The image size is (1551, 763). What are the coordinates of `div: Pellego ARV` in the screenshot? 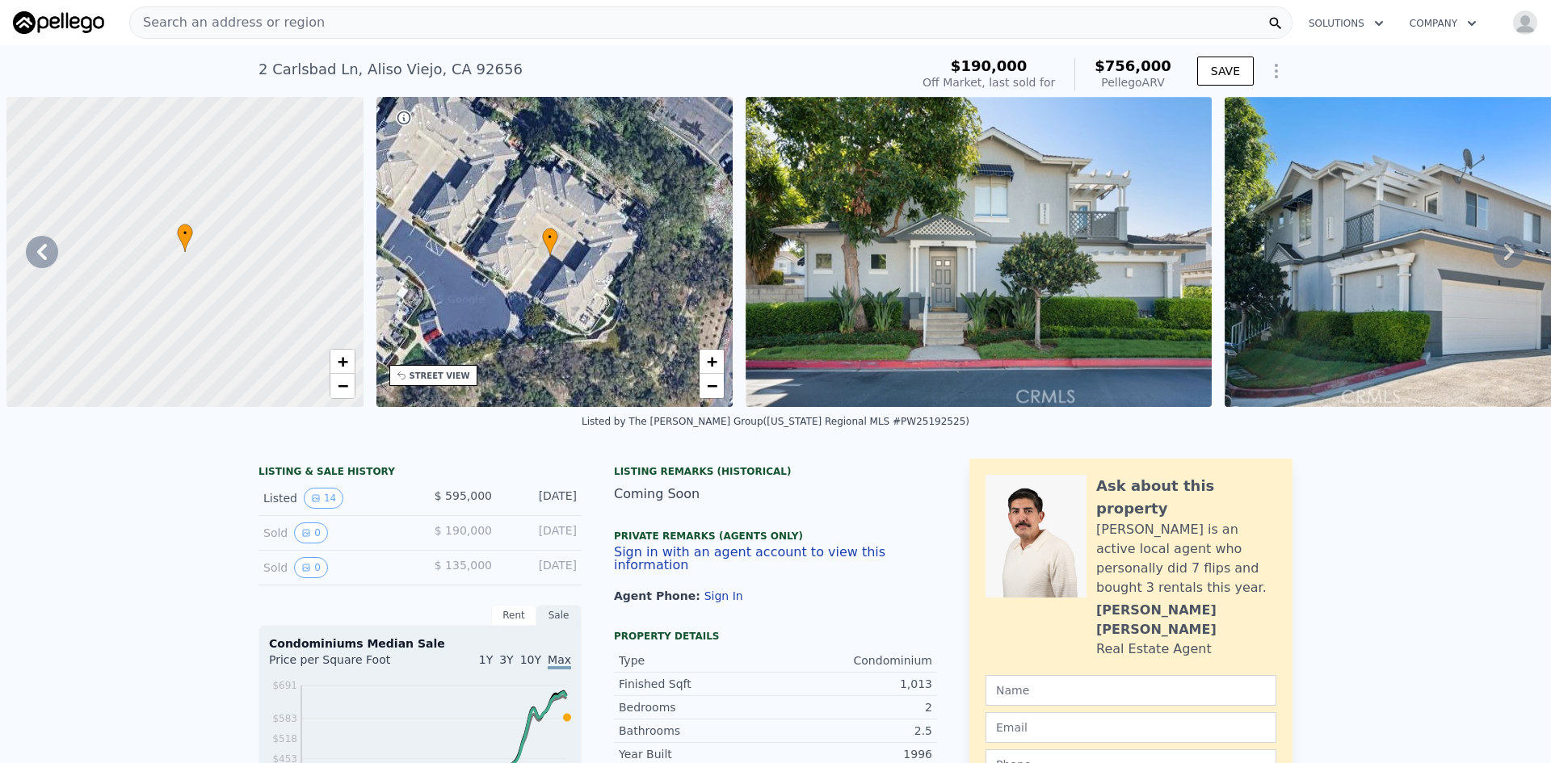 It's located at (1132, 82).